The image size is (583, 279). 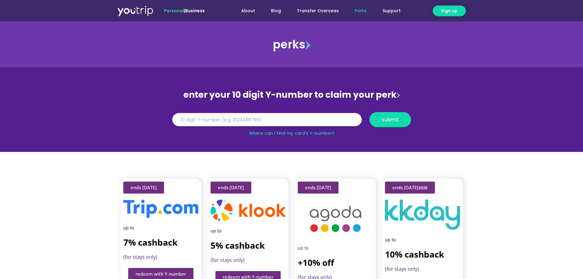 What do you see at coordinates (449, 11) in the screenshot?
I see `span: Sign up` at bounding box center [449, 11].